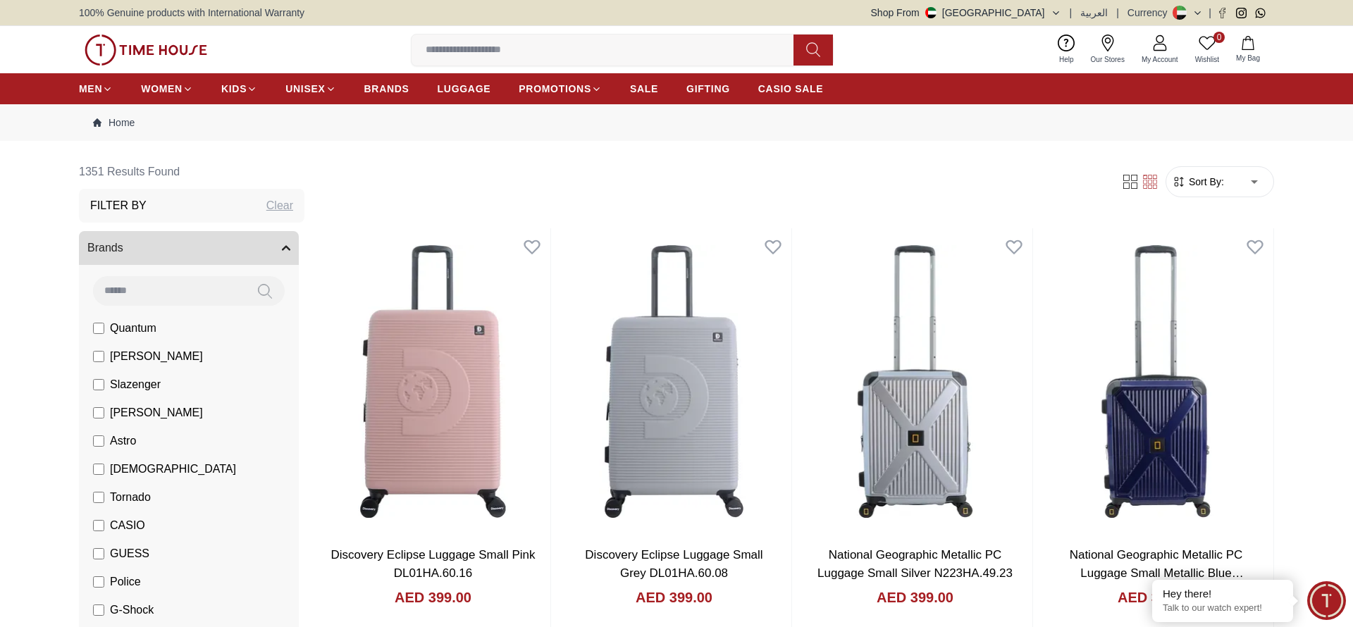 The image size is (1353, 627). Describe the element at coordinates (1248, 49) in the screenshot. I see `button: My Bag` at that location.